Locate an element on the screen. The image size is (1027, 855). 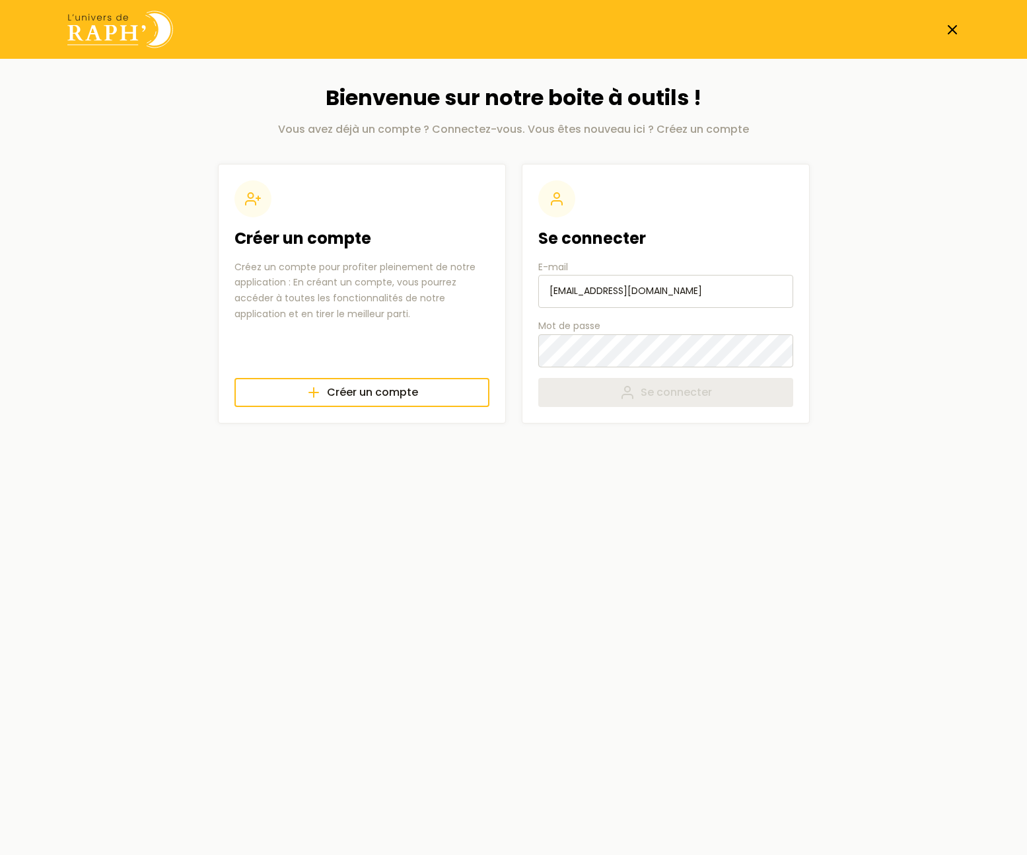
input: Mot de passe is located at coordinates (666, 351).